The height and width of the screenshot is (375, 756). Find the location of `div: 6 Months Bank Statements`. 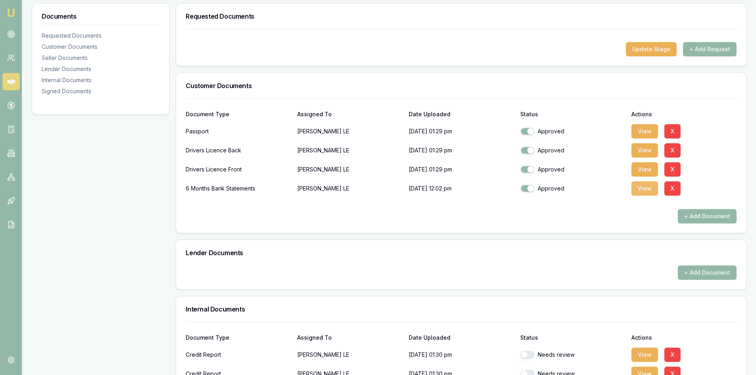

div: 6 Months Bank Statements is located at coordinates (238, 188).